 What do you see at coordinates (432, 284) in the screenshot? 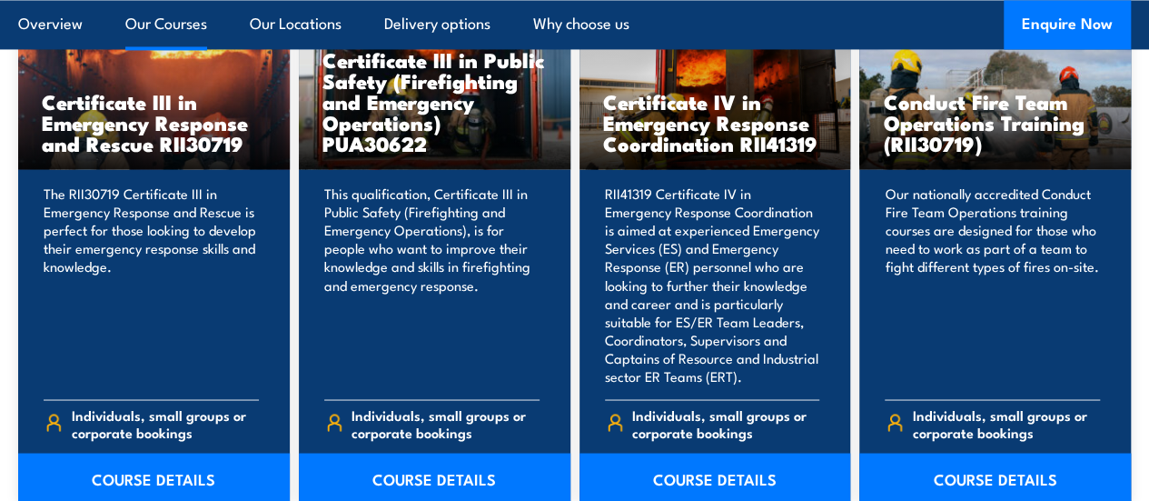
I see `p: This qualification, Certificate III in Public Safety (Firefighting and Emergency Operations), is ...` at bounding box center [432, 284].